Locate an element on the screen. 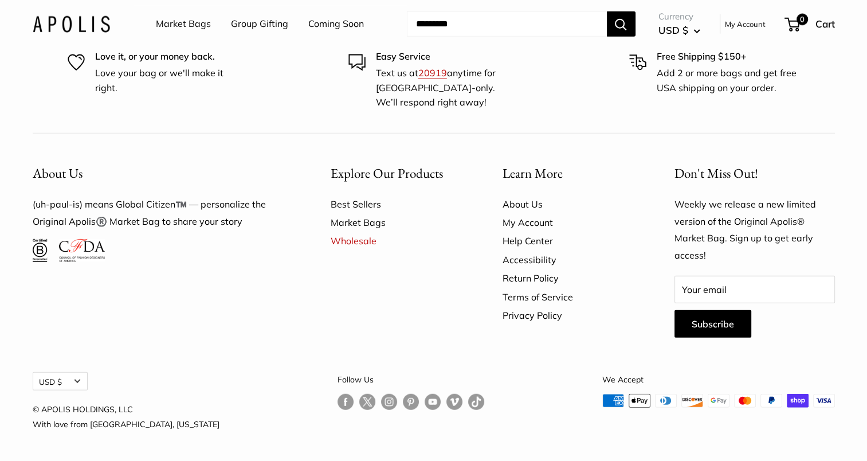 The height and width of the screenshot is (461, 867). p: Easy Service is located at coordinates (448, 57).